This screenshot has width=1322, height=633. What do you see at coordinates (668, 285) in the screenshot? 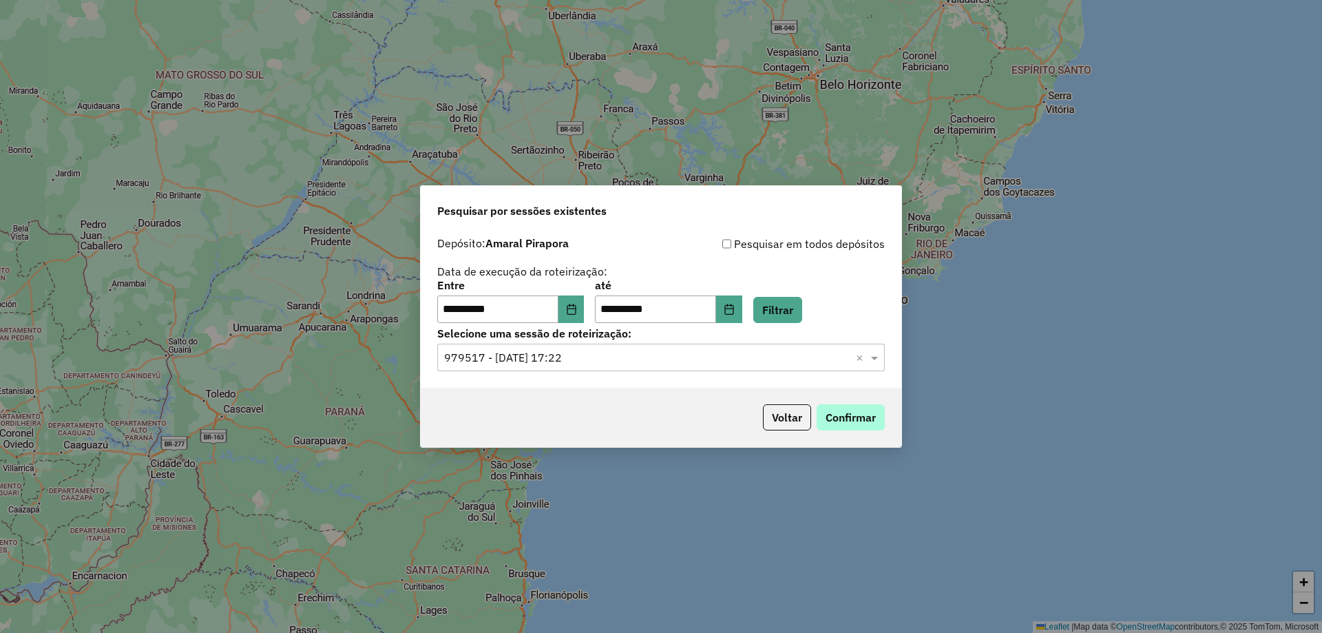
I see `label: até` at bounding box center [668, 285].